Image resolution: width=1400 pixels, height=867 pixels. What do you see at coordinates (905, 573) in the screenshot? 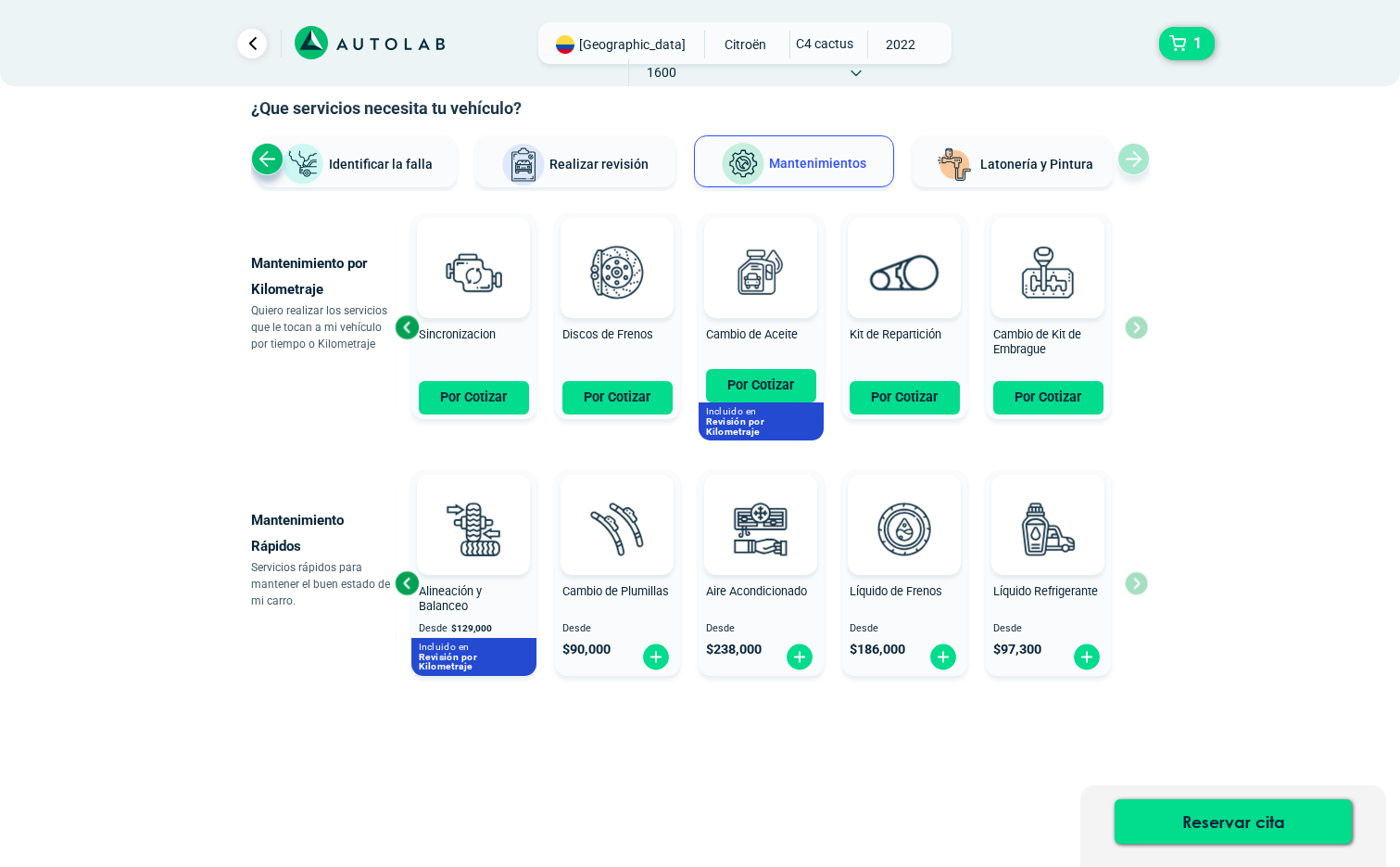
I see `button: Líquido de Frenos Desde $186,000` at bounding box center [905, 573].